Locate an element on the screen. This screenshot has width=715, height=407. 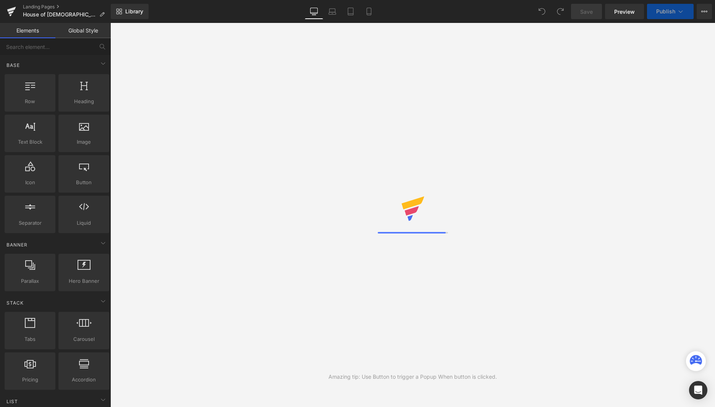
a: Desktop is located at coordinates (314, 11).